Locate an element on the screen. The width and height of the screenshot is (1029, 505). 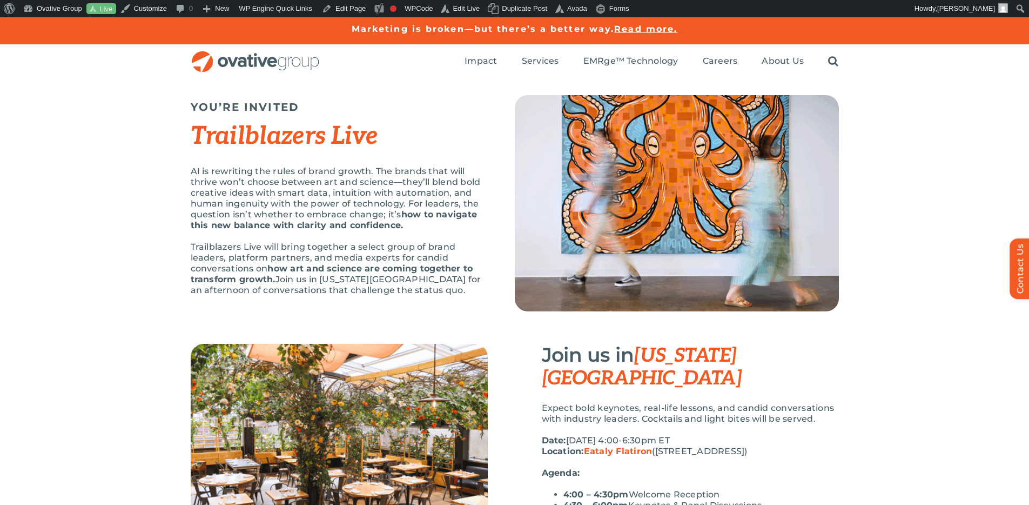
strong: Location: is located at coordinates (597, 451).